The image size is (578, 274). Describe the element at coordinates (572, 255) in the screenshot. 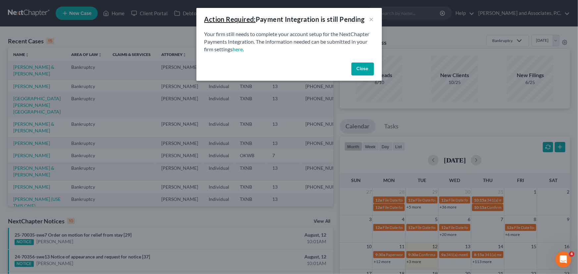

I see `span: 4` at that location.